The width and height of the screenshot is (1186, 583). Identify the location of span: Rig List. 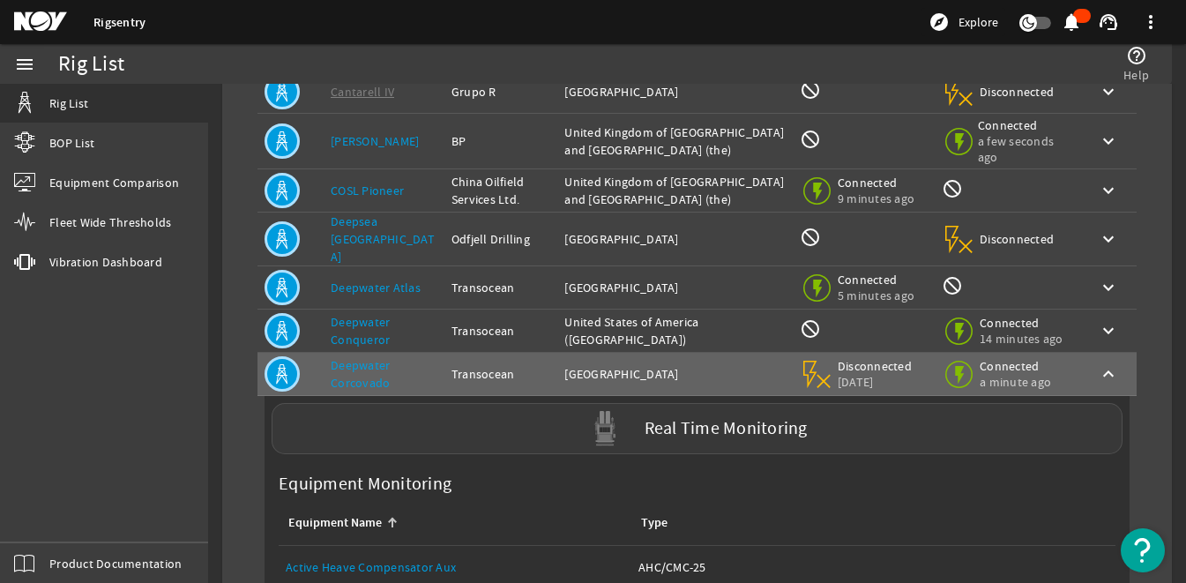
(69, 103).